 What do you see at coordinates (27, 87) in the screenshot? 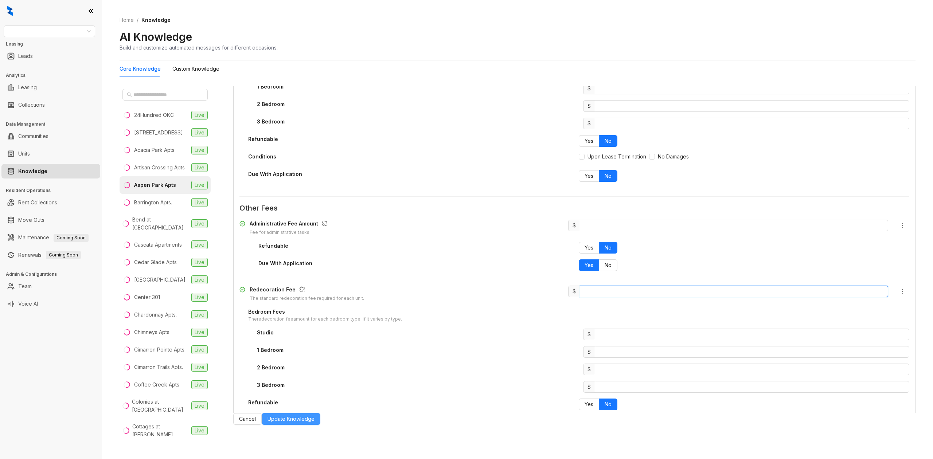
I see `a: Leasing` at bounding box center [27, 87].